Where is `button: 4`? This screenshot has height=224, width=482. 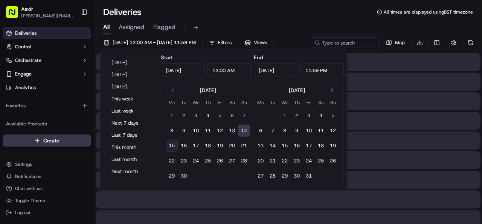
button: 4 is located at coordinates (208, 115).